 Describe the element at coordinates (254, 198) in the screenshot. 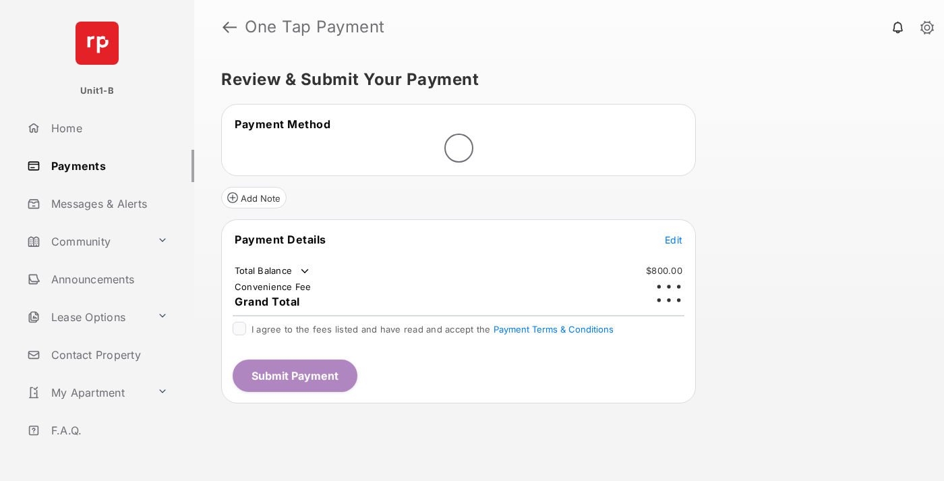

I see `button: Add Note` at that location.